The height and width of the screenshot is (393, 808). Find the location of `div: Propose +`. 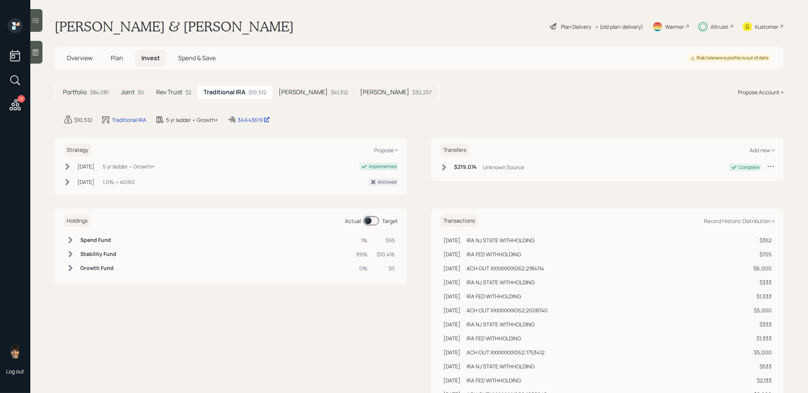

div: Propose + is located at coordinates (386, 150).